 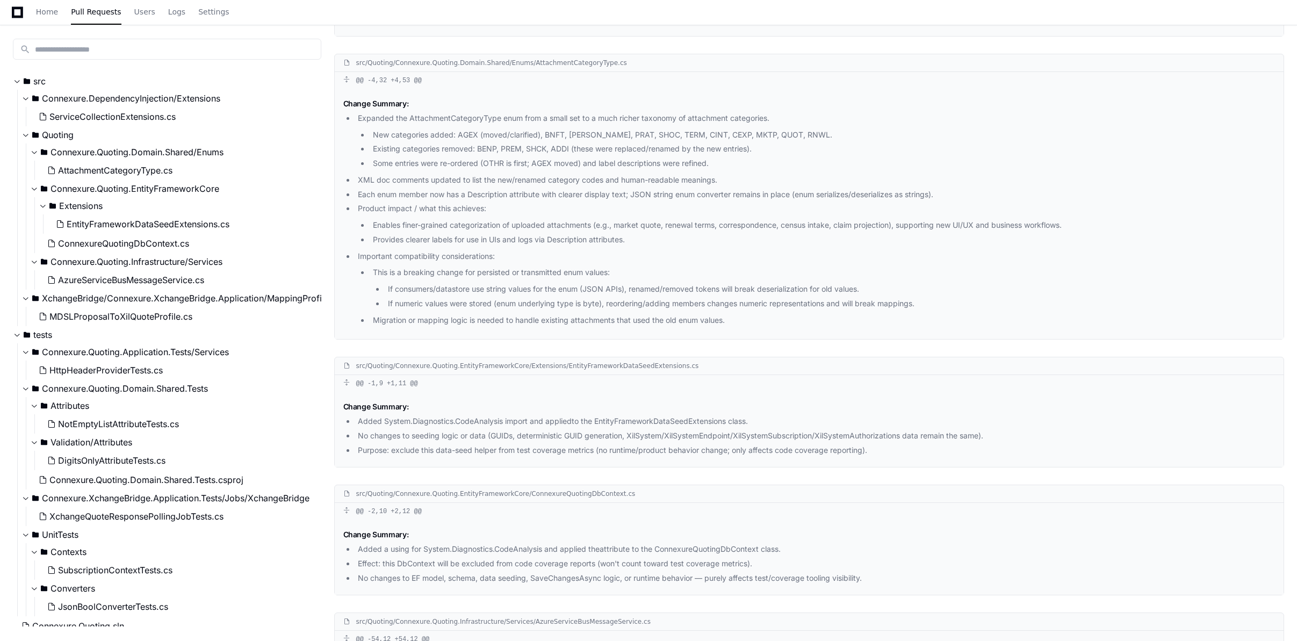 I want to click on button: Connexure.Quoting.sln, so click(x=166, y=626).